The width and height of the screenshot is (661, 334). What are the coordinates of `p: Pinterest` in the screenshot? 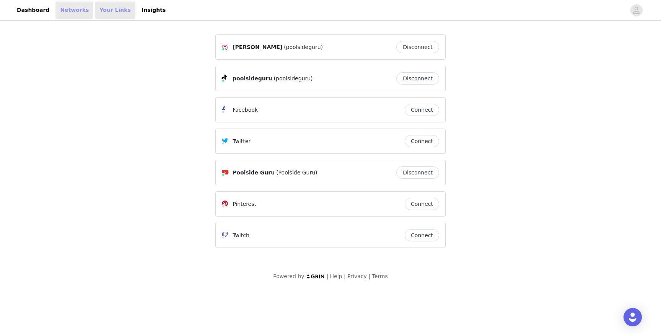 It's located at (244, 204).